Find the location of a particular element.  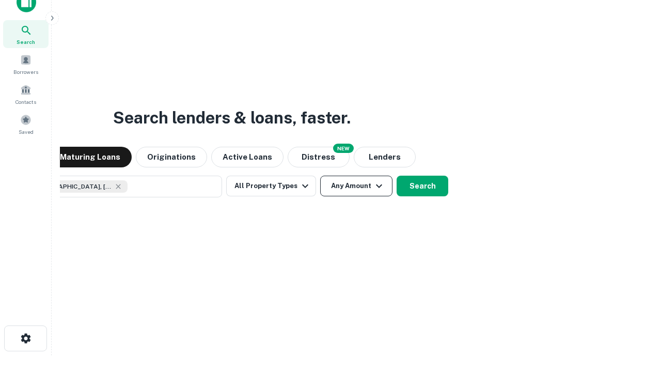

div: Contacts is located at coordinates (26, 94).